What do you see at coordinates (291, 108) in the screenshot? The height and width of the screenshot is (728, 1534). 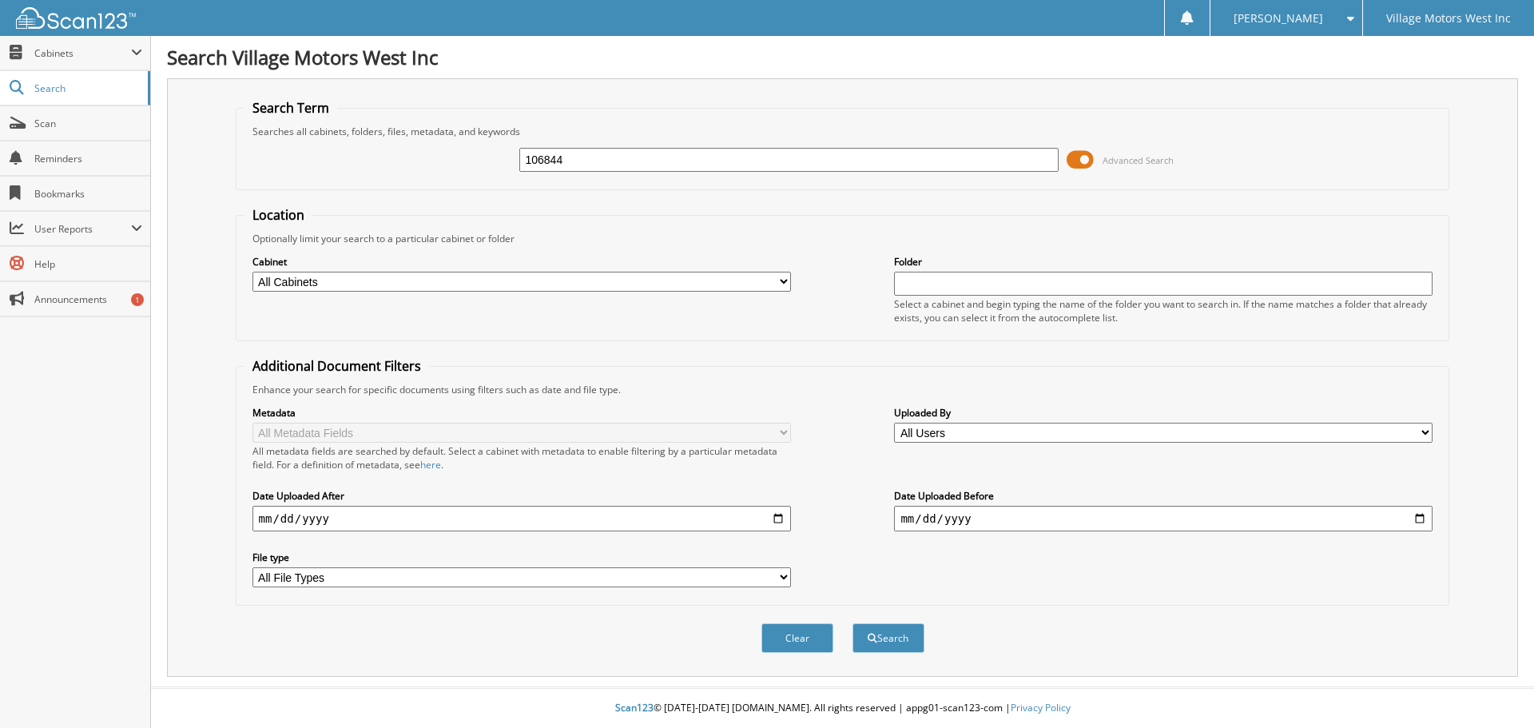 I see `legend: Search Term` at bounding box center [291, 108].